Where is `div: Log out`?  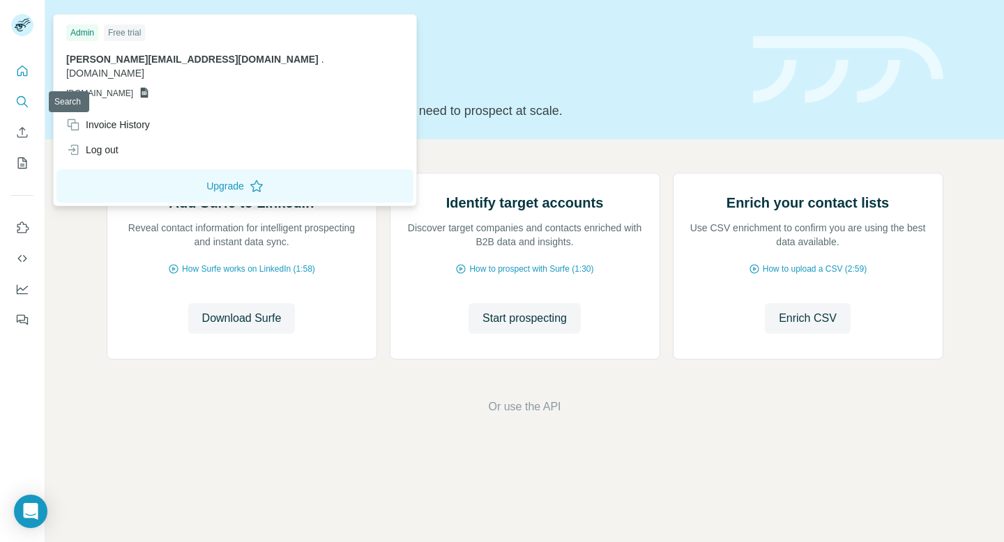
div: Log out is located at coordinates (92, 150).